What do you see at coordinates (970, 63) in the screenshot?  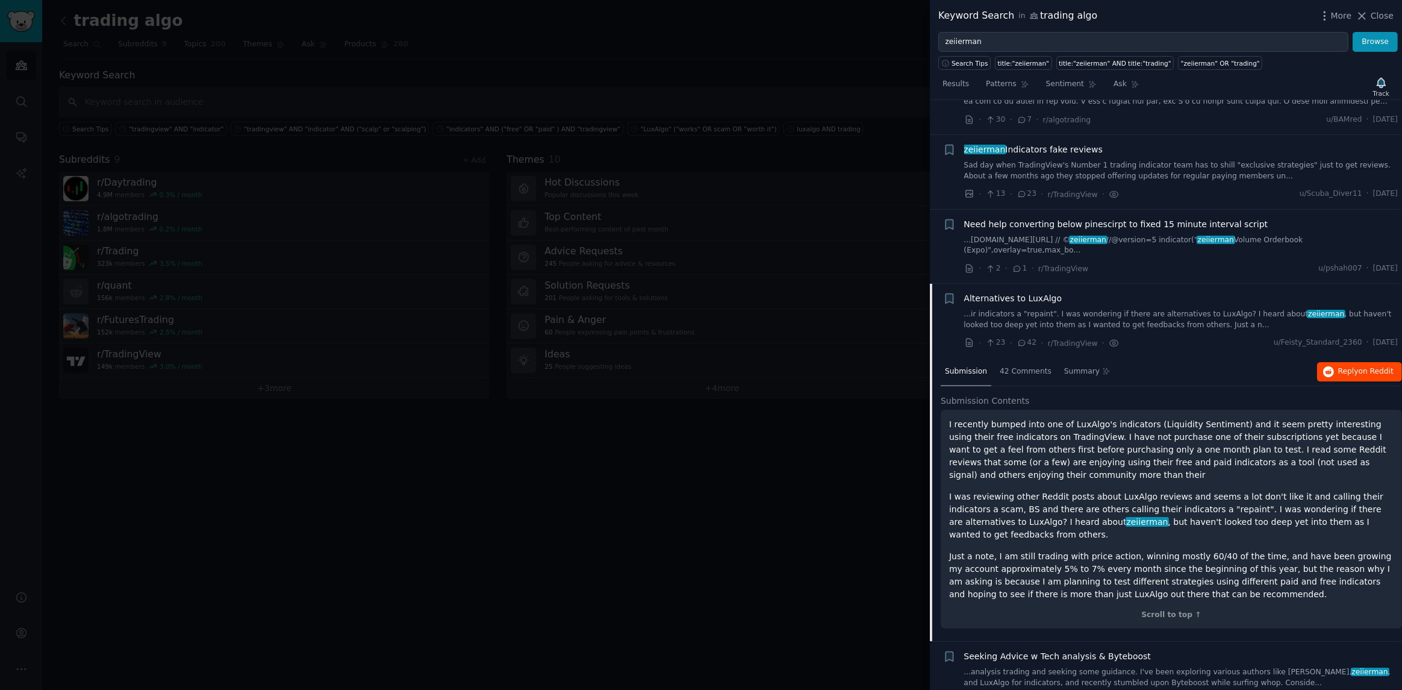 I see `span: Search Tips` at bounding box center [970, 63].